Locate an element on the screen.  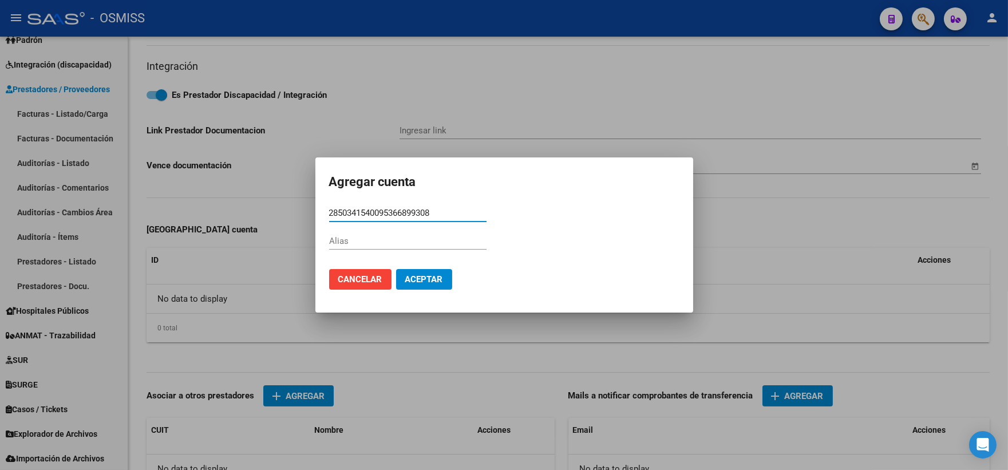
div: Open Intercom Messenger is located at coordinates (983, 445).